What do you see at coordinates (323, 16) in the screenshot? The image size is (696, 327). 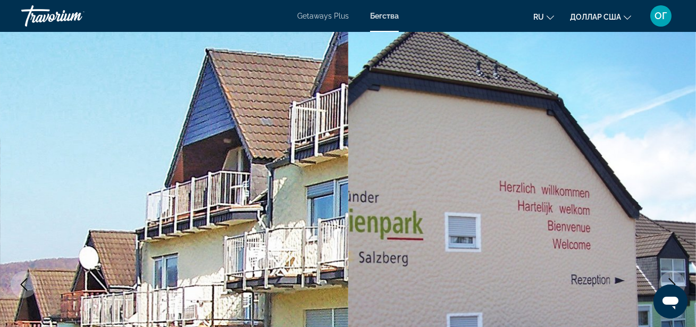 I see `a: Getaways Plus` at bounding box center [323, 16].